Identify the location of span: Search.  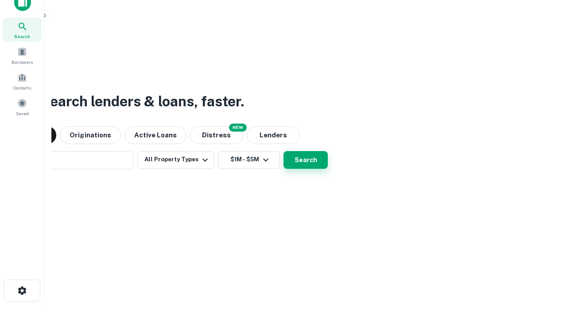
(22, 36).